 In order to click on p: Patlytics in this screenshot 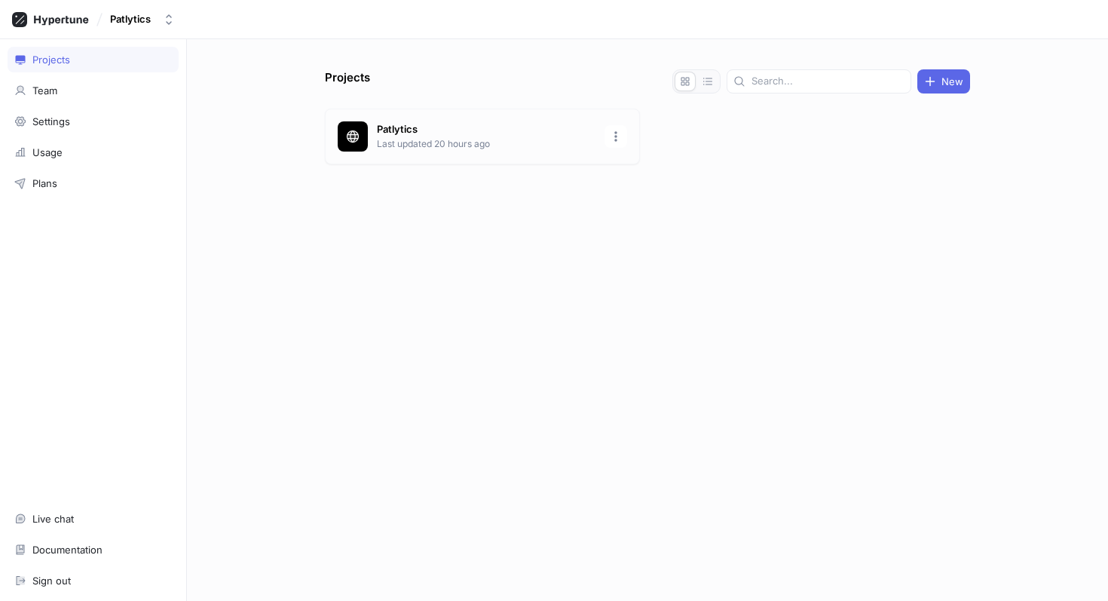, I will do `click(486, 130)`.